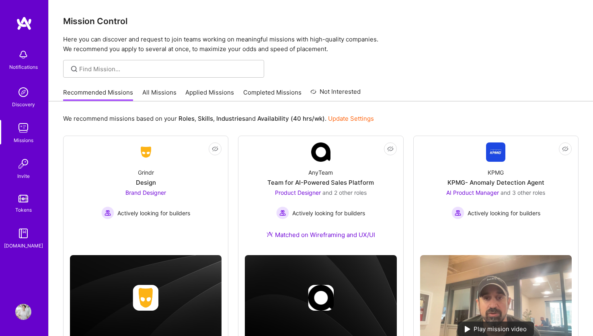 The height and width of the screenshot is (336, 593). What do you see at coordinates (23, 176) in the screenshot?
I see `div: Invite` at bounding box center [23, 176].